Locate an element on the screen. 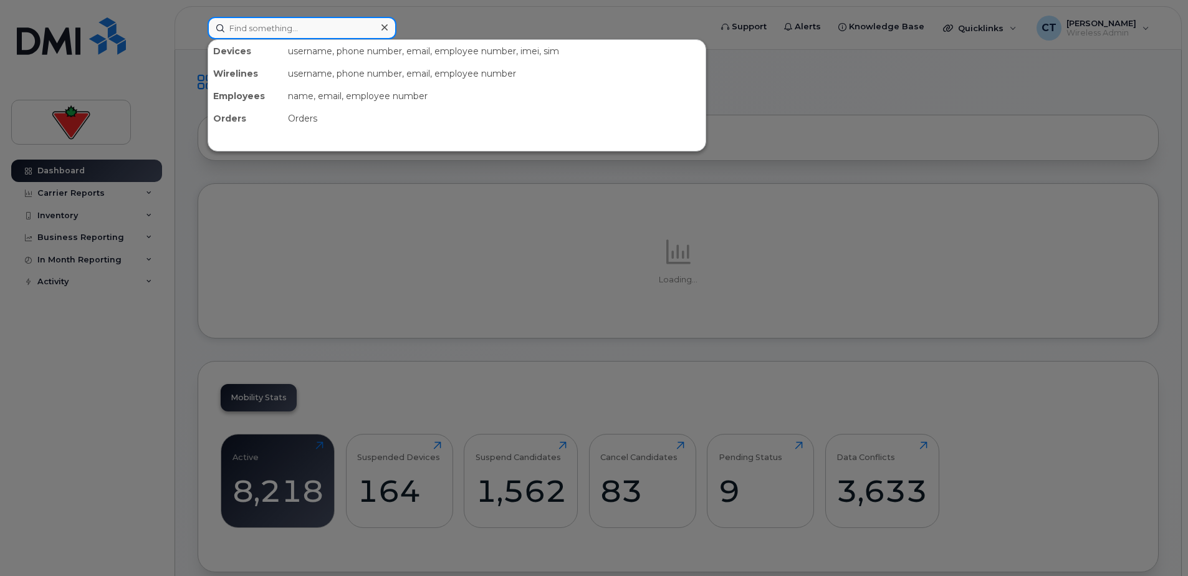  div: username, phone number, email, employee number, imei, sim is located at coordinates (494, 51).